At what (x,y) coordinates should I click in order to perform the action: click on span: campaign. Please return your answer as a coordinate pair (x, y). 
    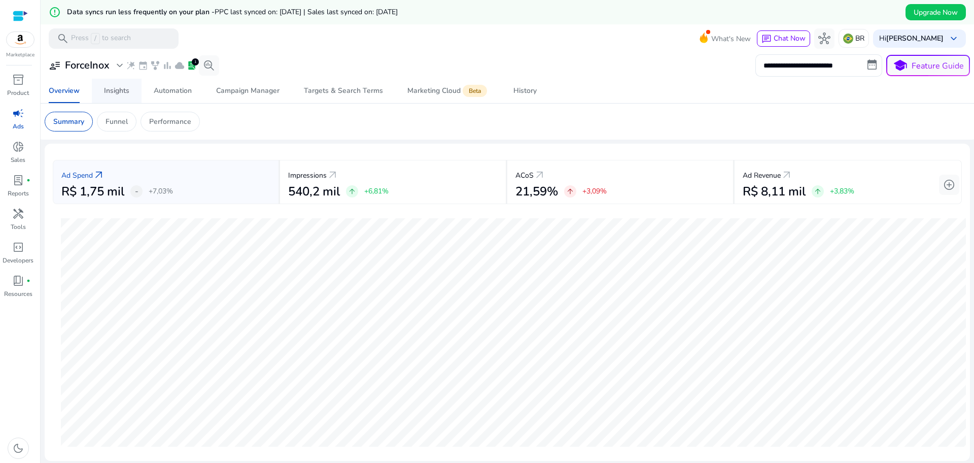
    Looking at the image, I should click on (18, 113).